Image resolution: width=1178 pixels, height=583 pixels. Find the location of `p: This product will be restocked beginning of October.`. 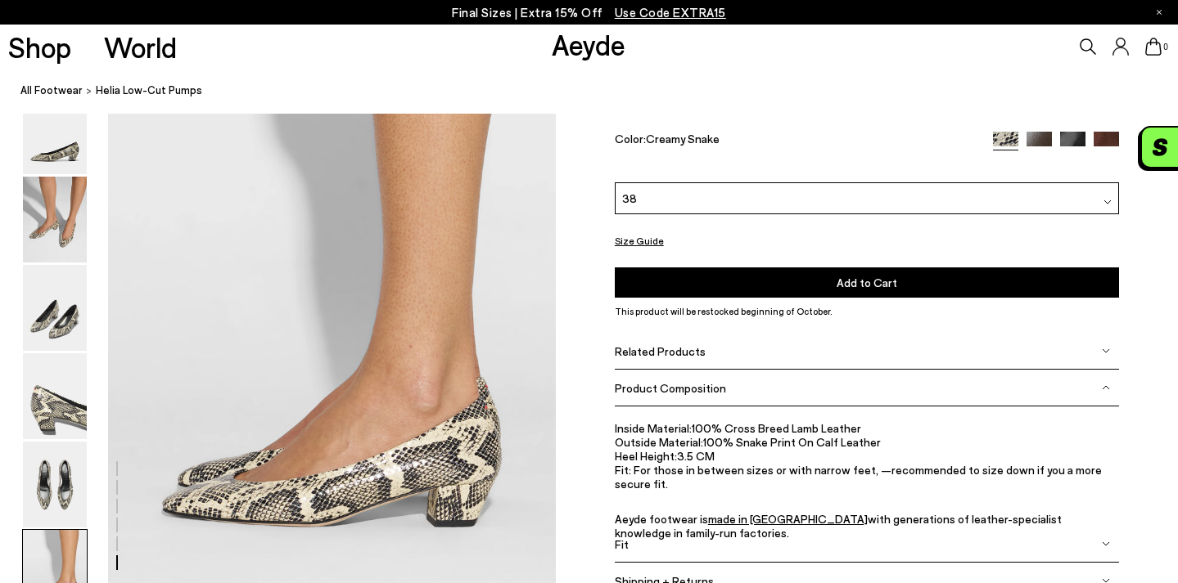

p: This product will be restocked beginning of October. is located at coordinates (867, 311).